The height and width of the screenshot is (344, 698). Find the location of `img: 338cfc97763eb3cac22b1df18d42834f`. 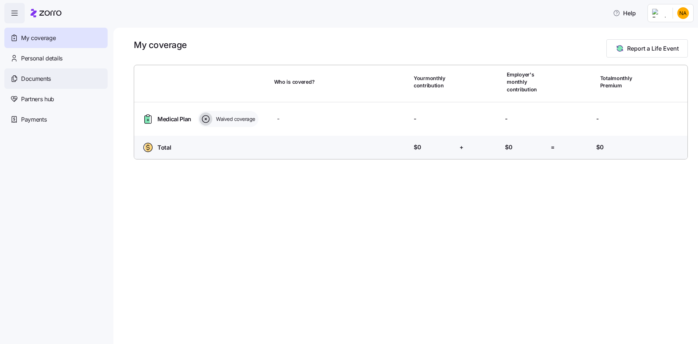

img: 338cfc97763eb3cac22b1df18d42834f is located at coordinates (683, 13).